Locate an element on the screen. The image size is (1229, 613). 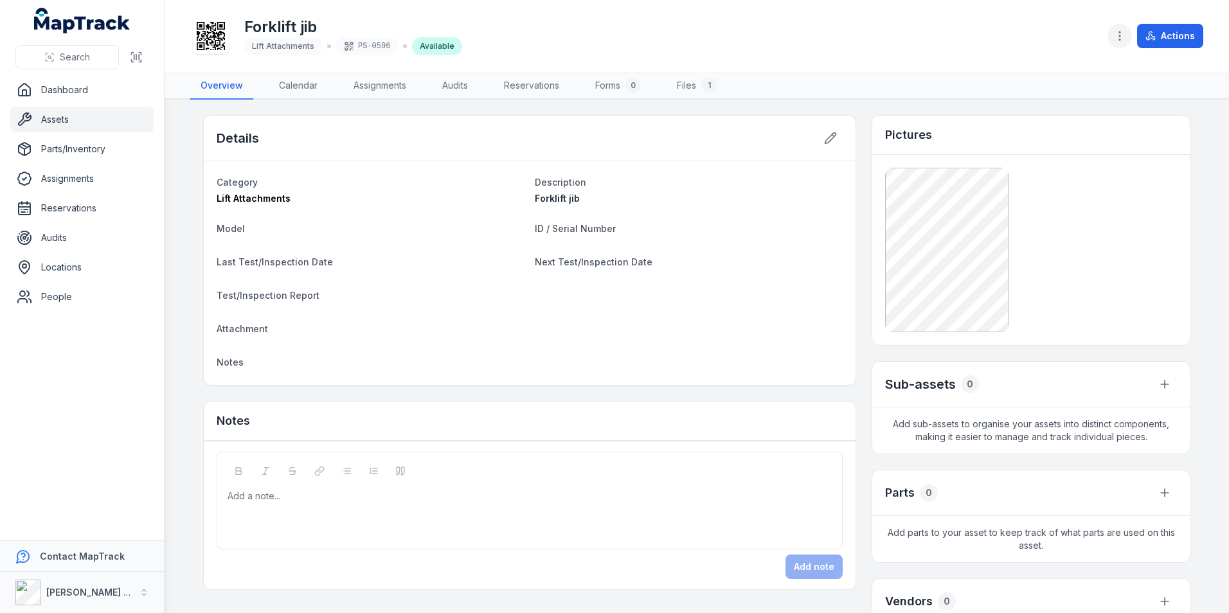
div: PS-0596 is located at coordinates (367, 46).